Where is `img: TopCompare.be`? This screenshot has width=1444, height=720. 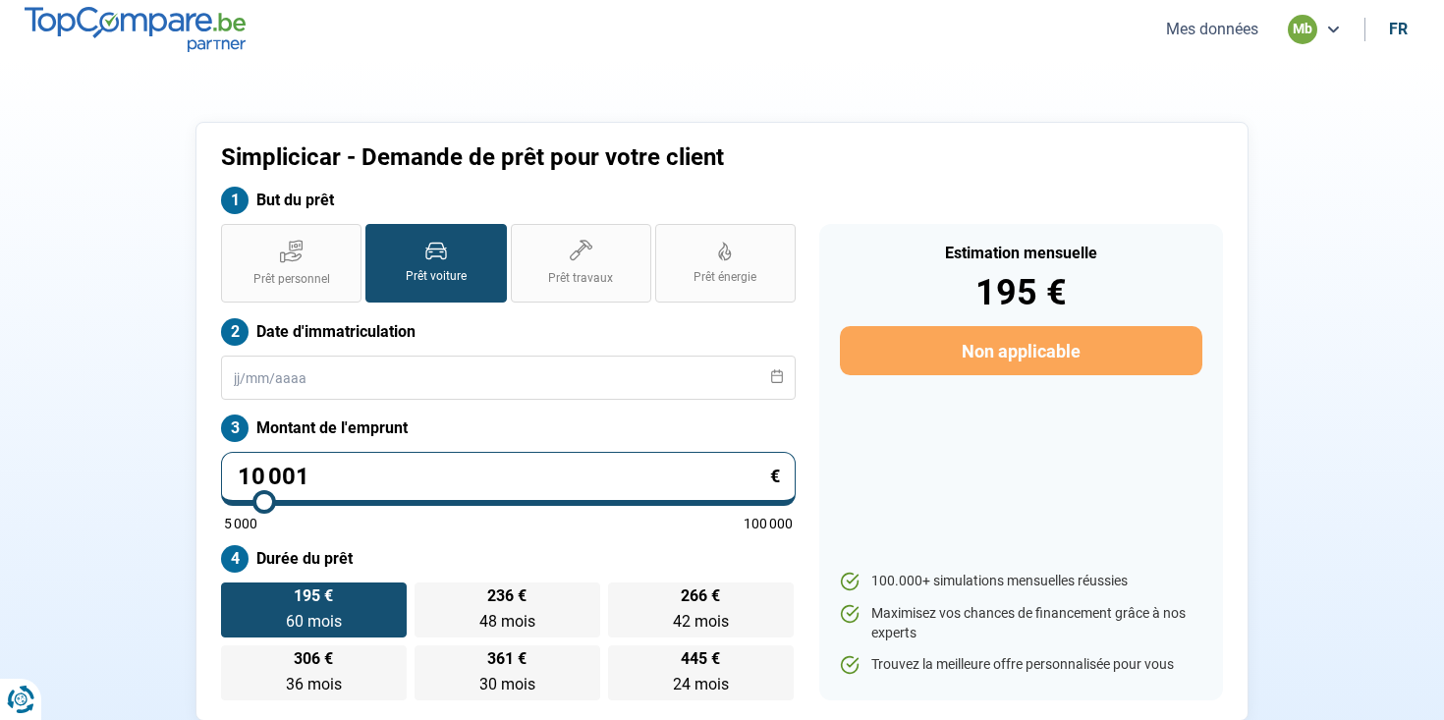
img: TopCompare.be is located at coordinates (135, 28).